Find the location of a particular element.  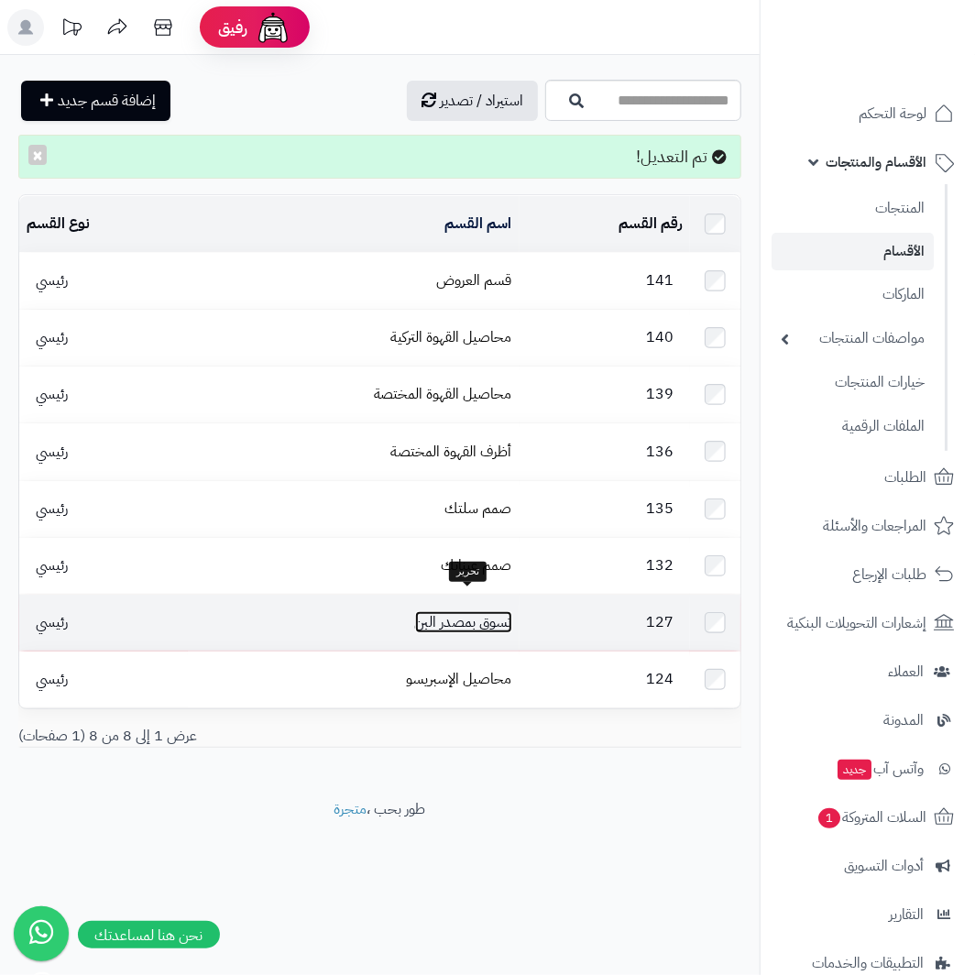

span: استيراد / تصدير is located at coordinates (481, 101).